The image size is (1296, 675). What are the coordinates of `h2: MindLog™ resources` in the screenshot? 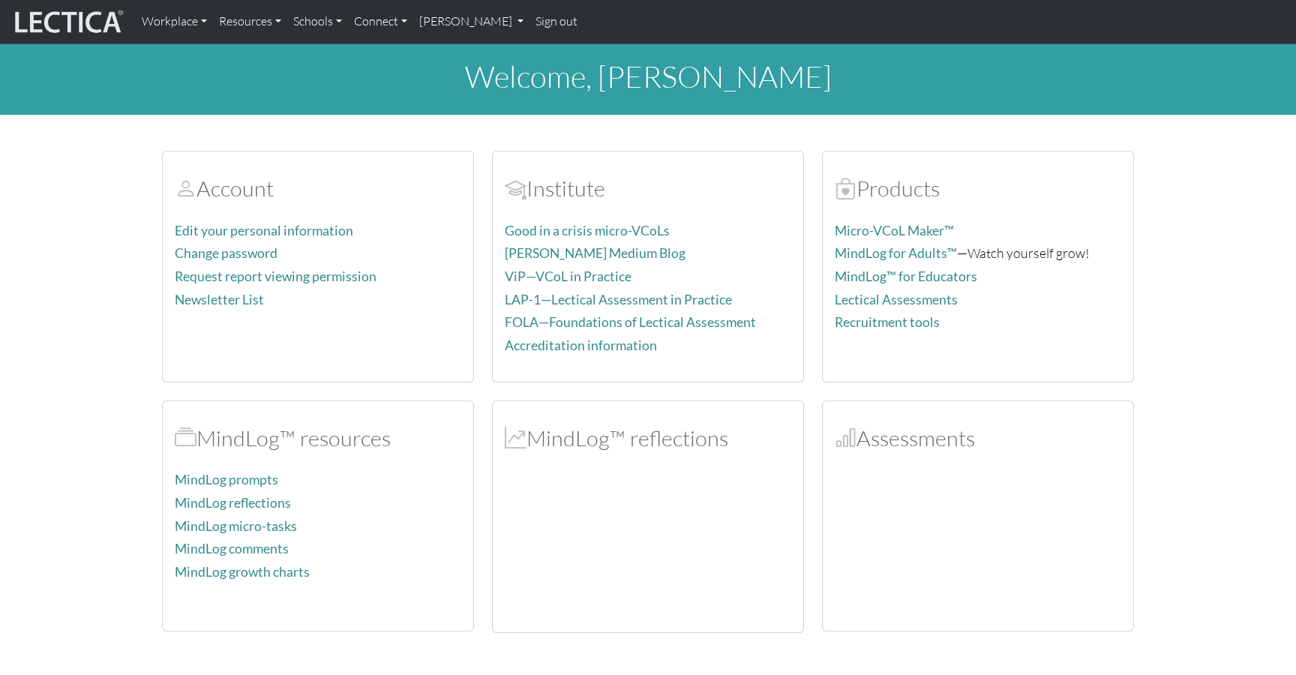 It's located at (318, 438).